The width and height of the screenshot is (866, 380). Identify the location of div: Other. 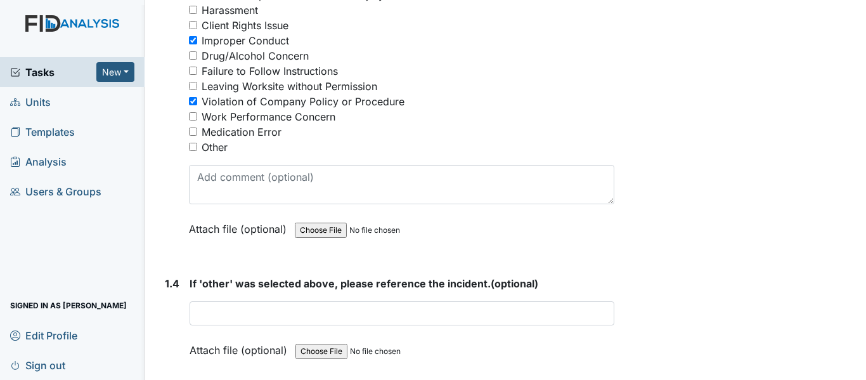
(214, 147).